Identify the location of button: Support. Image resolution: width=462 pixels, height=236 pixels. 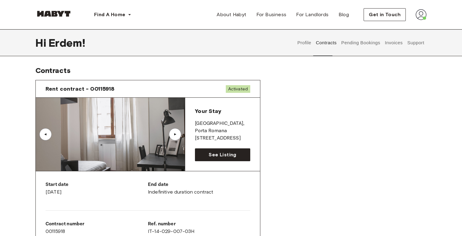
(416, 43).